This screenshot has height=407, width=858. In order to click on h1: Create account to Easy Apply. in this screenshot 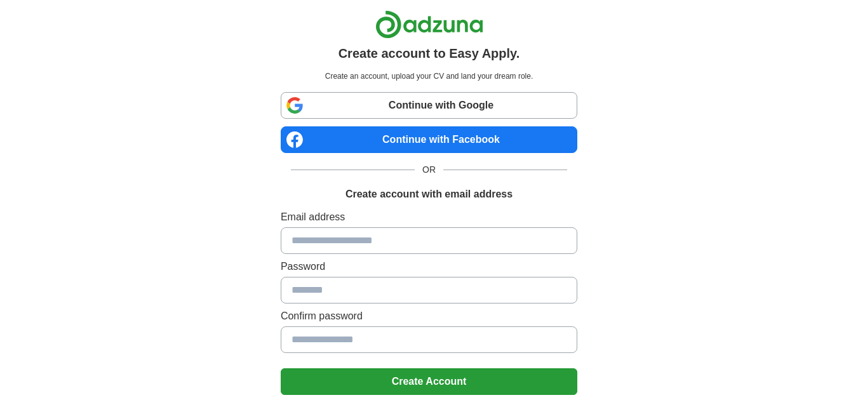, I will do `click(429, 53)`.